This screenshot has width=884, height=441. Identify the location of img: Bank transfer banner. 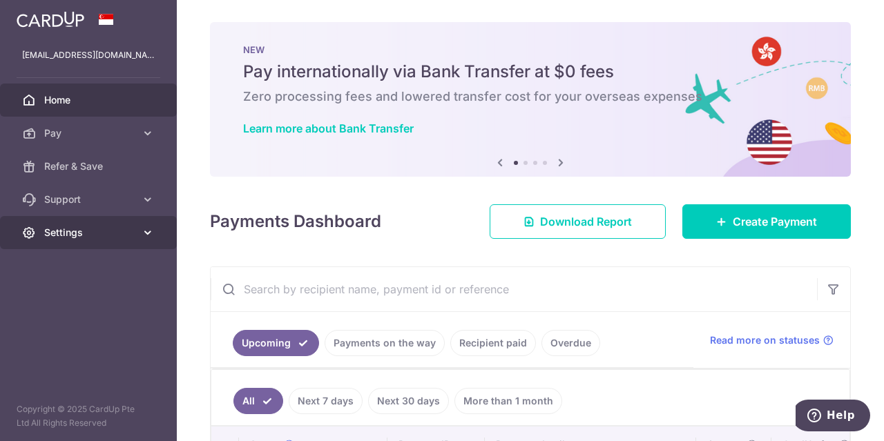
(530, 99).